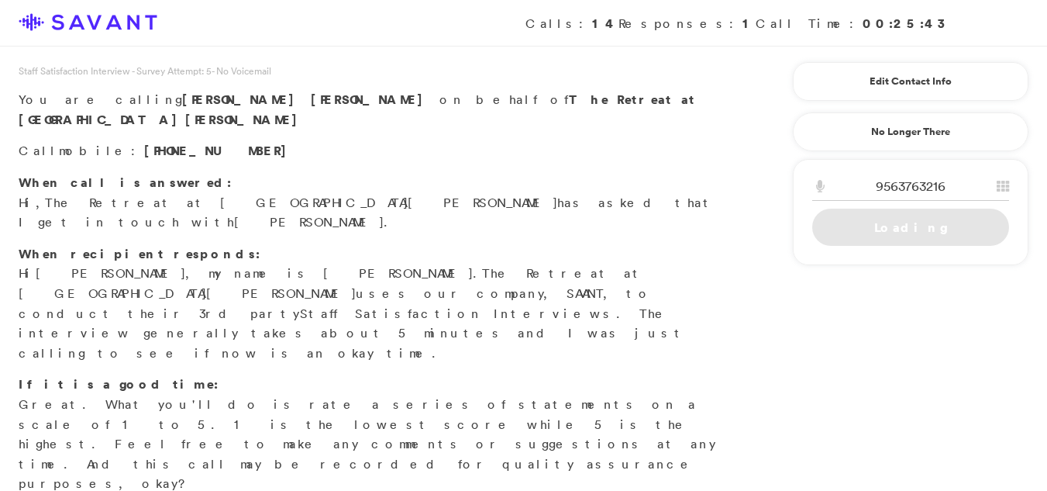  I want to click on strong: 14, so click(605, 23).